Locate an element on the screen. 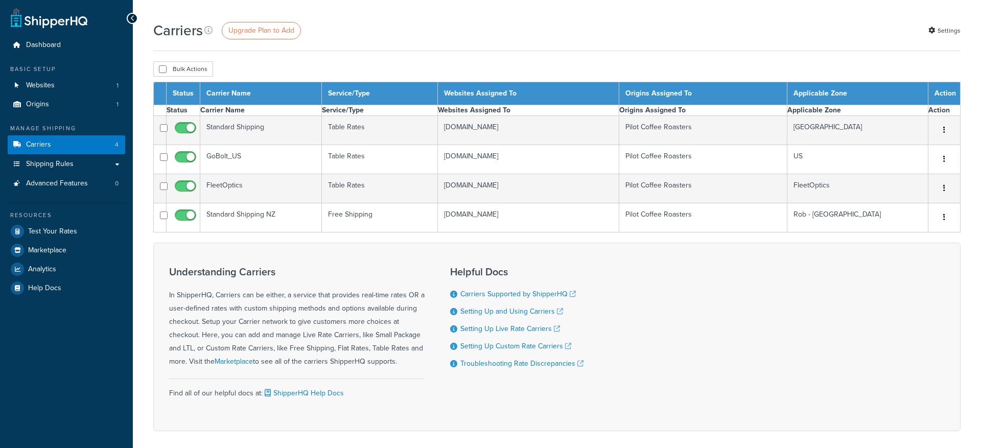 The image size is (981, 448). a: Setting Up Live Rate Carriers is located at coordinates (510, 328).